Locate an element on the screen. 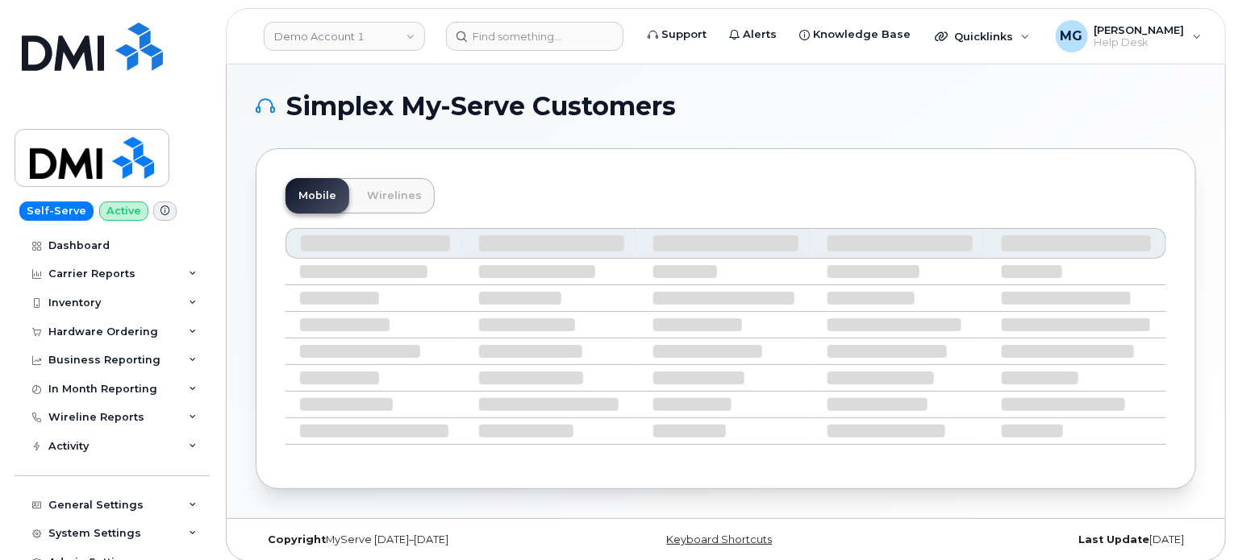 The image size is (1234, 560). strong: Copyright is located at coordinates (297, 540).